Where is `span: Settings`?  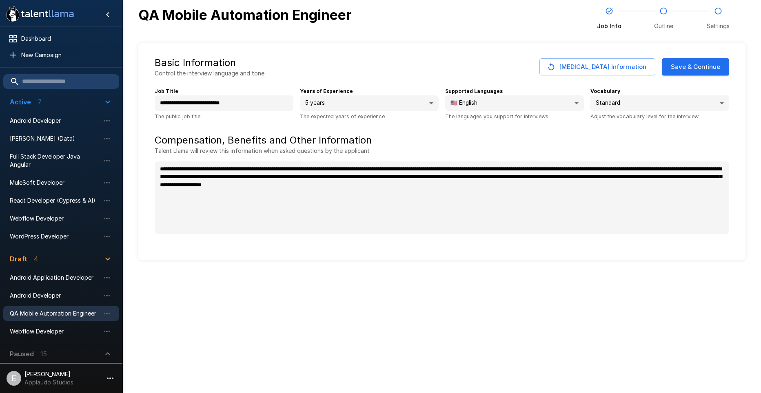
span: Settings is located at coordinates (718, 26).